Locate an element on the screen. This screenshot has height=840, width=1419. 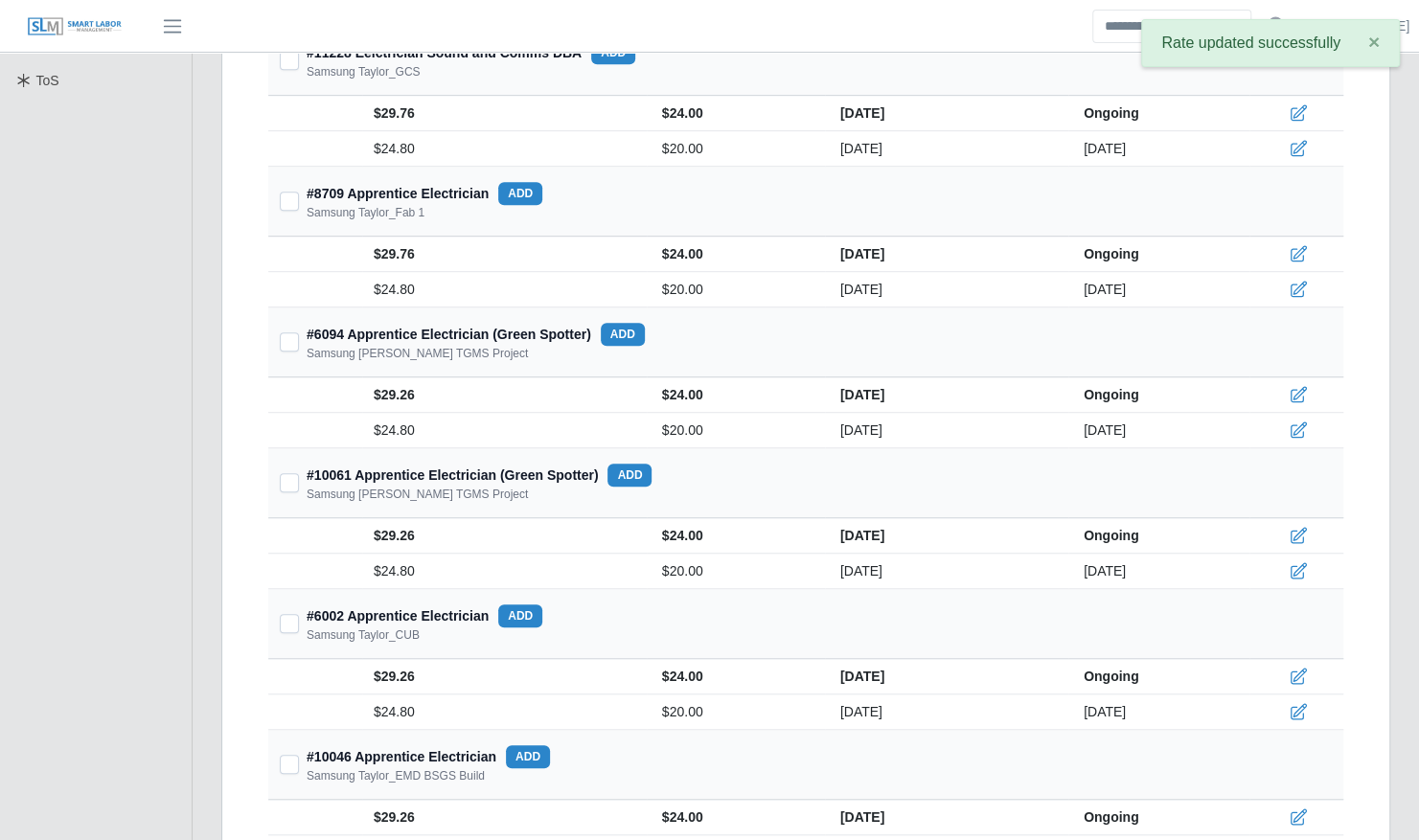
span: ToS is located at coordinates (48, 81).